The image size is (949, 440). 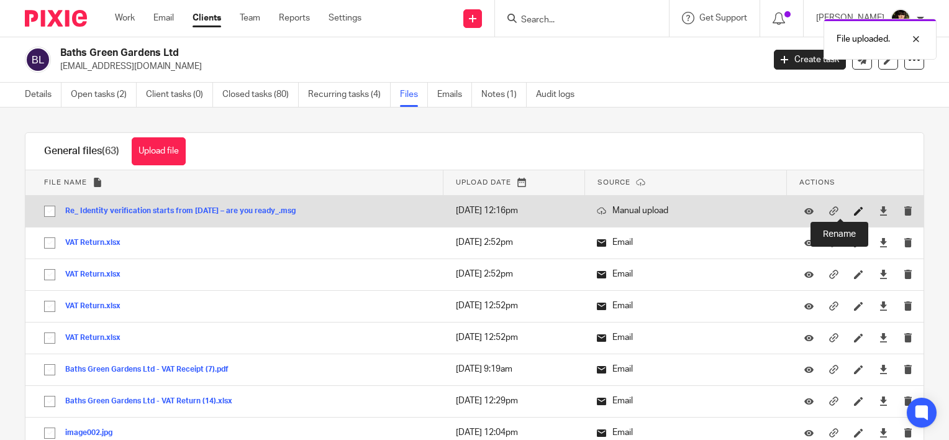 What do you see at coordinates (207, 18) in the screenshot?
I see `a: Clients` at bounding box center [207, 18].